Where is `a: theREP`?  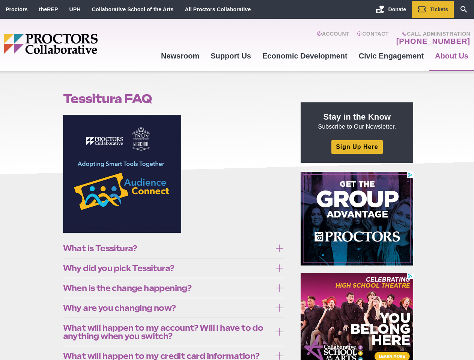
a: theREP is located at coordinates (48, 9).